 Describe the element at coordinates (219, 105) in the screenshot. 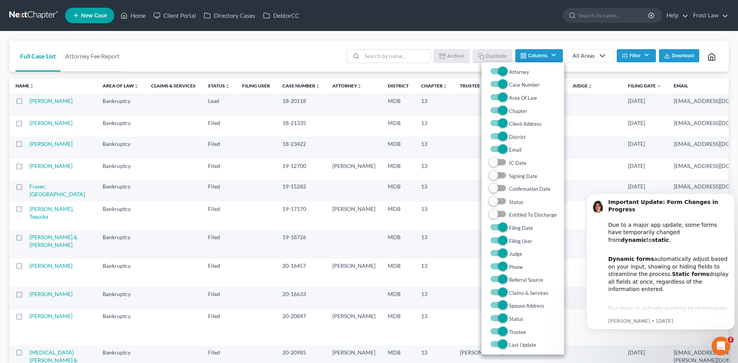

I see `td: Lead` at that location.